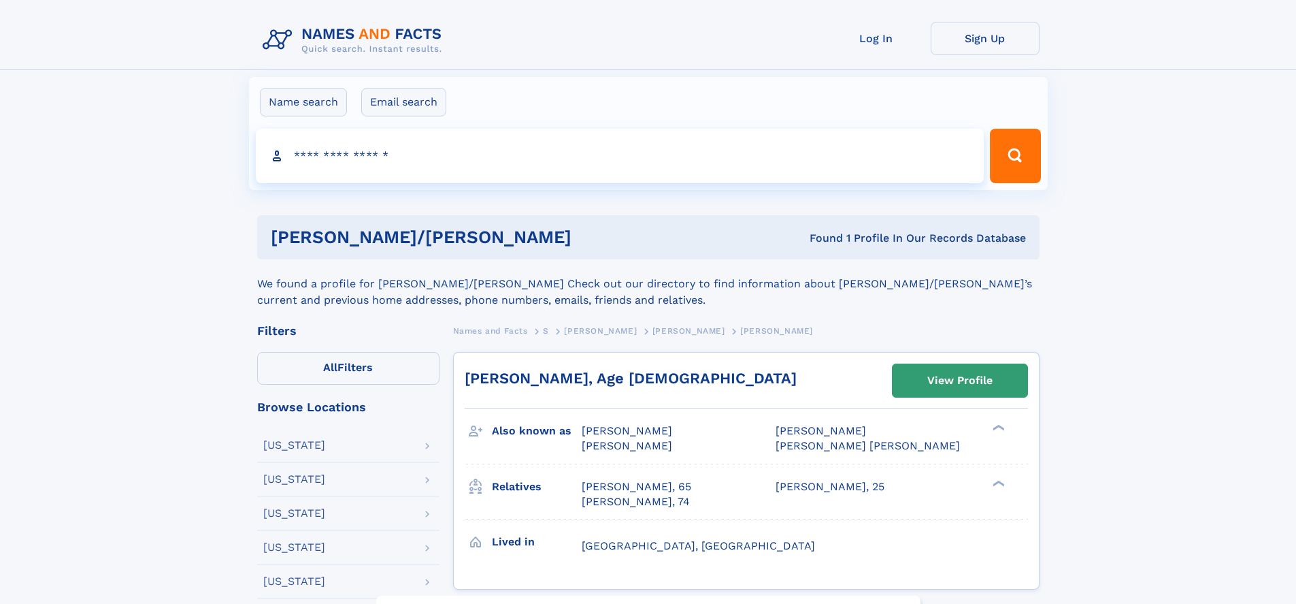  Describe the element at coordinates (348, 368) in the screenshot. I see `label: Filters` at that location.